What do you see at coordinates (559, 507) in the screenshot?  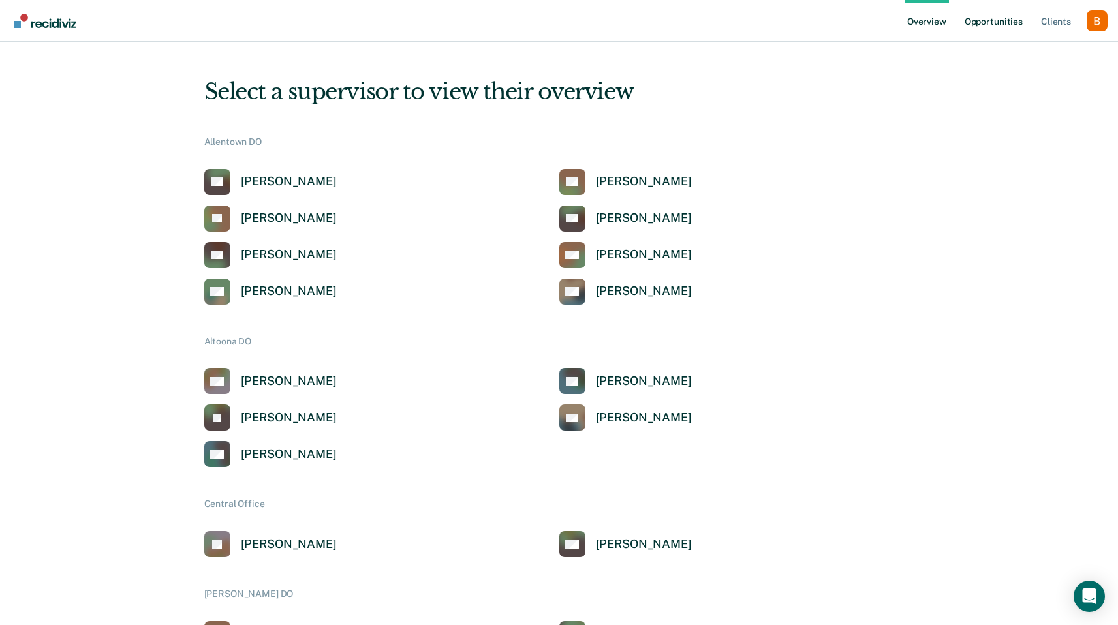 I see `div: Central Office` at bounding box center [559, 507].